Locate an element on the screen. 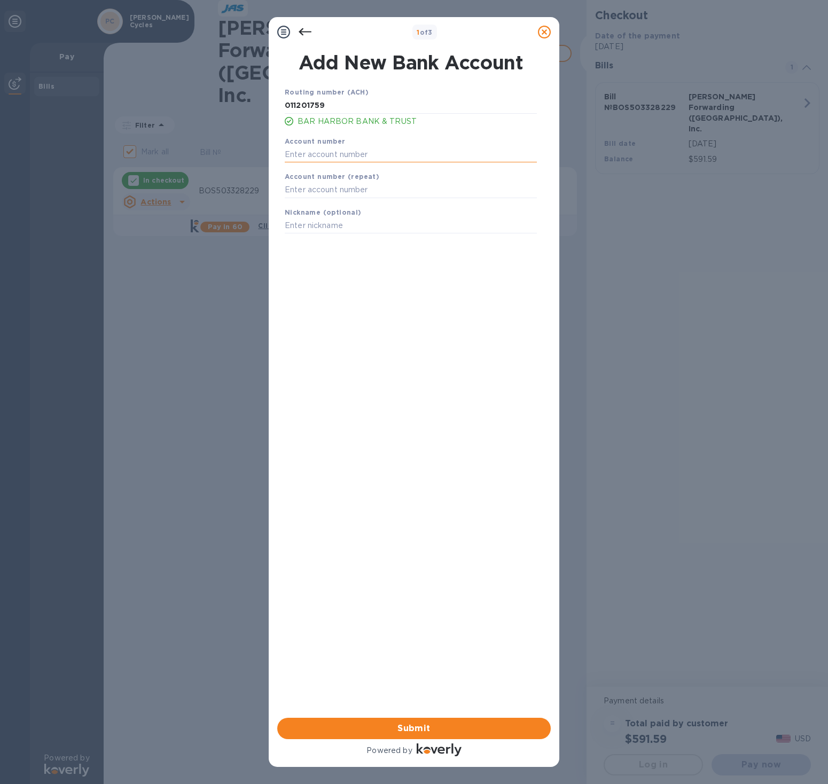 The height and width of the screenshot is (784, 828). input: Enter nickname is located at coordinates (411, 226).